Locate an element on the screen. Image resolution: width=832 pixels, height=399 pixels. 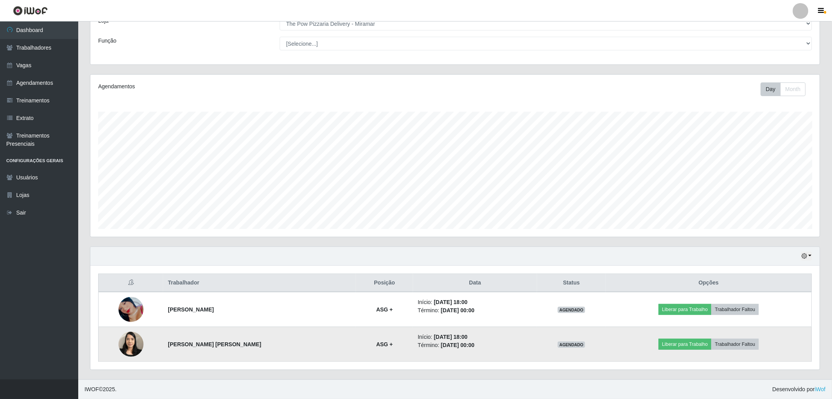
span: IWOF is located at coordinates (92, 390).